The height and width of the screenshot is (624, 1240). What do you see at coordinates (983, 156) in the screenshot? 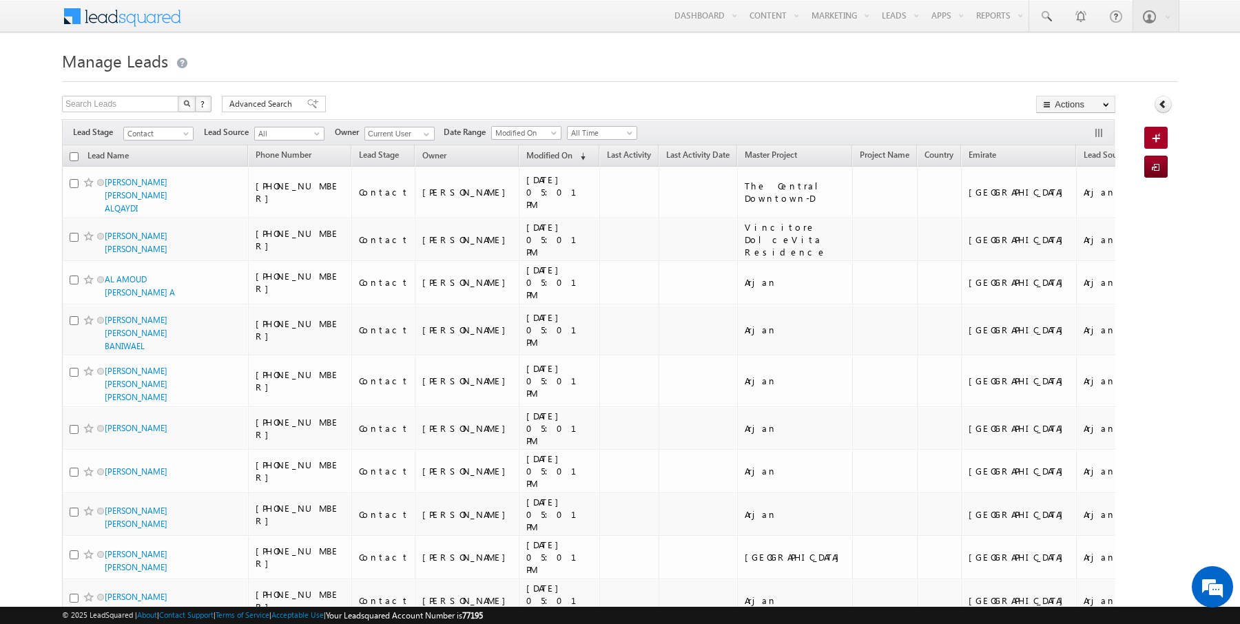
I see `a: Emirate` at bounding box center [983, 156].